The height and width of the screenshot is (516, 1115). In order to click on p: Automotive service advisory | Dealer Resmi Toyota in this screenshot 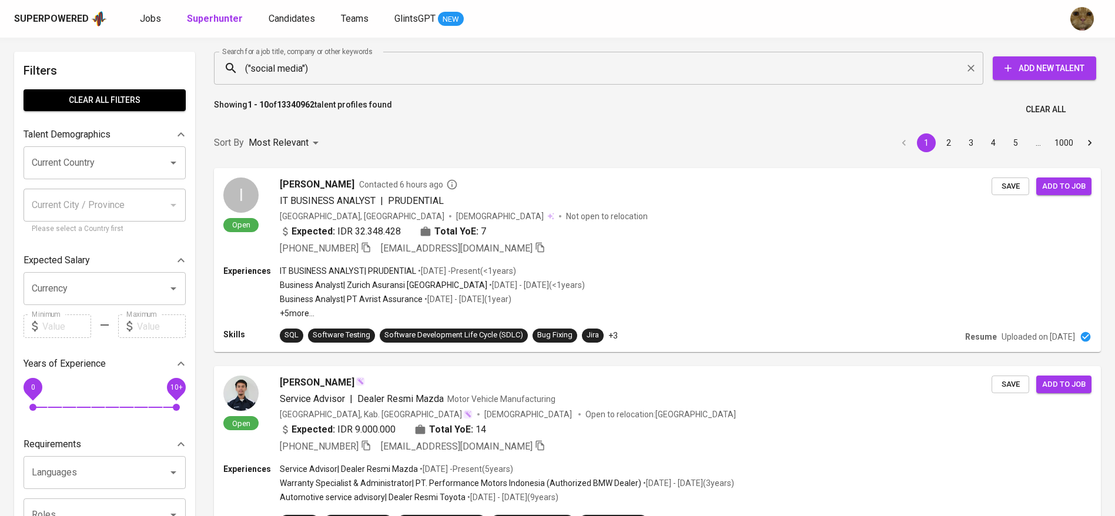, I will do `click(373, 497)`.